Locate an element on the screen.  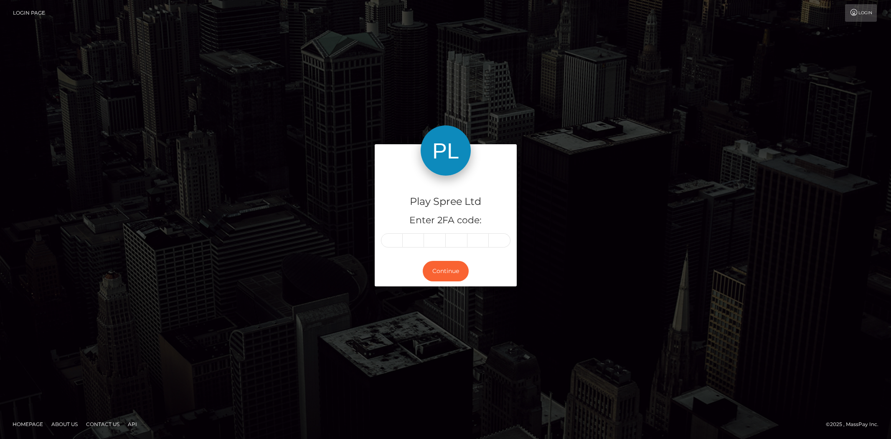
h5: Enter 2FA code: is located at coordinates (446, 220).